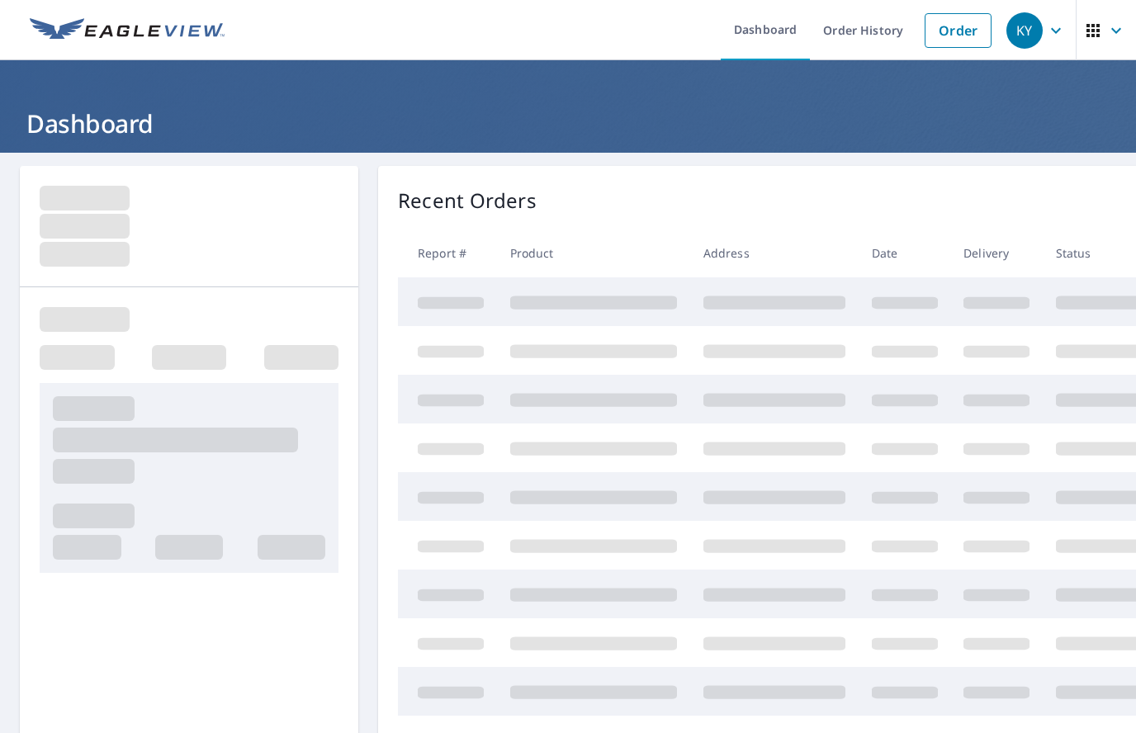 The height and width of the screenshot is (733, 1136). Describe the element at coordinates (957, 31) in the screenshot. I see `a: Order` at that location.